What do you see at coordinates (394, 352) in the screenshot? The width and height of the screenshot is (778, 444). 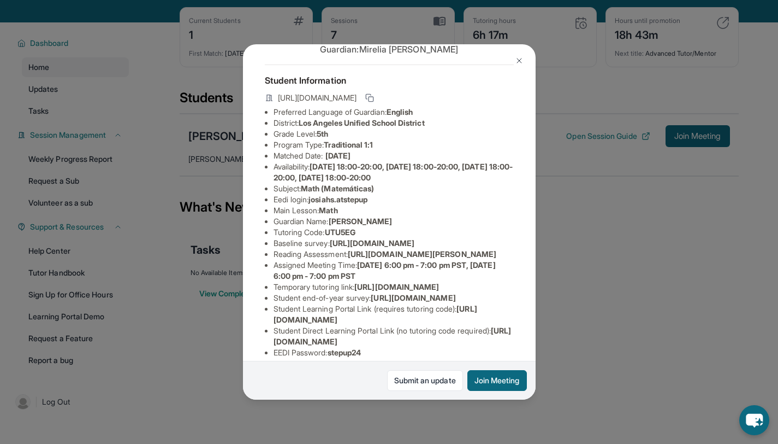 I see `li: EEDI Password :` at bounding box center [394, 352].